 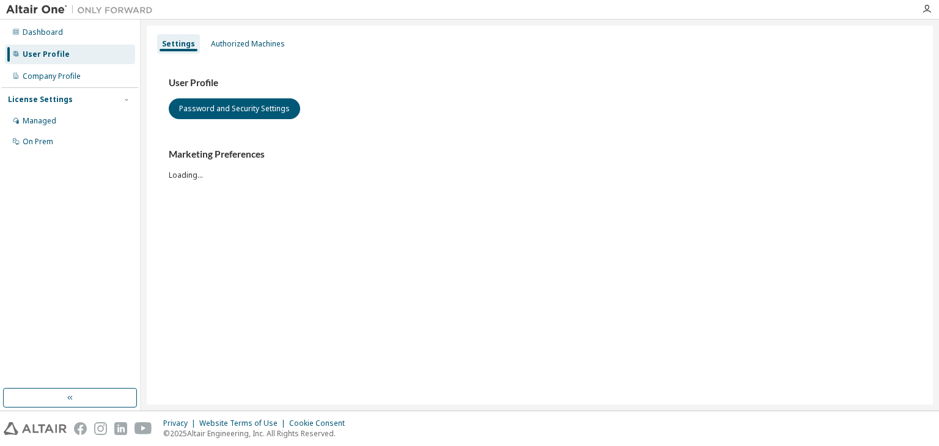 What do you see at coordinates (248, 44) in the screenshot?
I see `div: Authorized Machines` at bounding box center [248, 44].